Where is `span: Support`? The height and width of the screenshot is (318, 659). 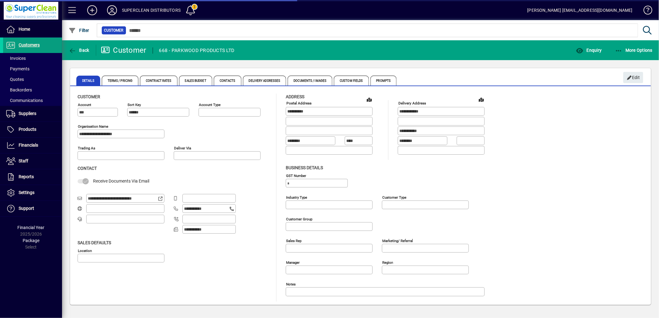 span: Support is located at coordinates (26, 208).